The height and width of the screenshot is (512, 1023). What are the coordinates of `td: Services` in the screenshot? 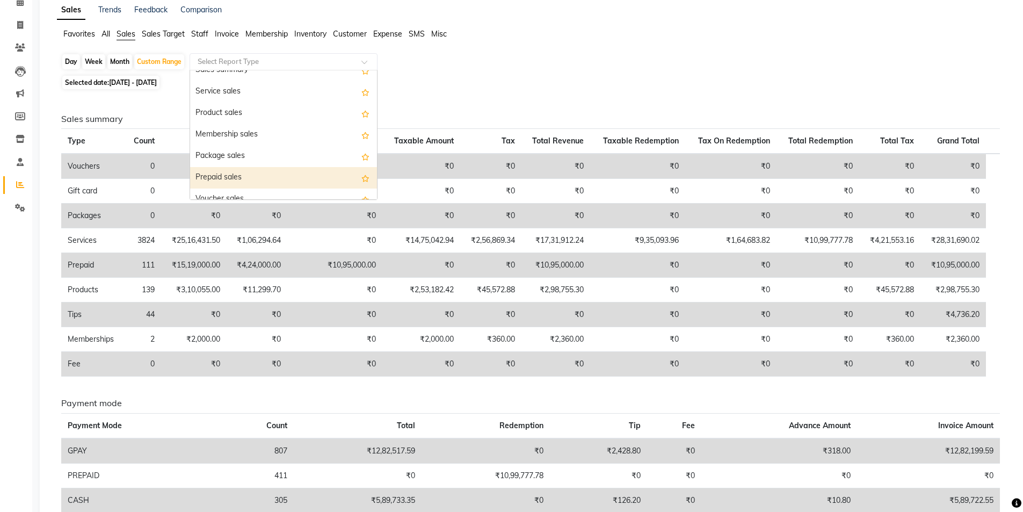 It's located at (93, 241).